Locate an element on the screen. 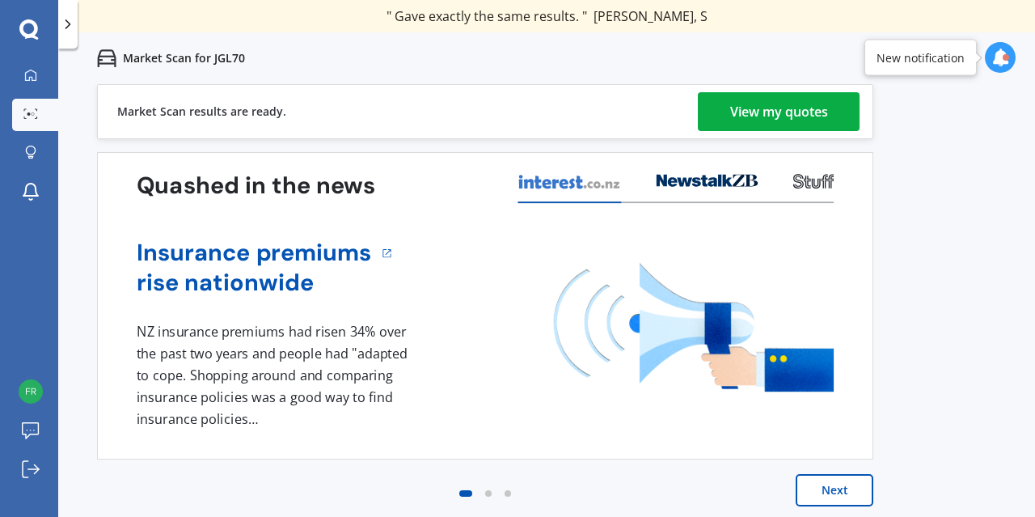 The height and width of the screenshot is (517, 1035). div: Market Scan results are ready. is located at coordinates (201, 112).